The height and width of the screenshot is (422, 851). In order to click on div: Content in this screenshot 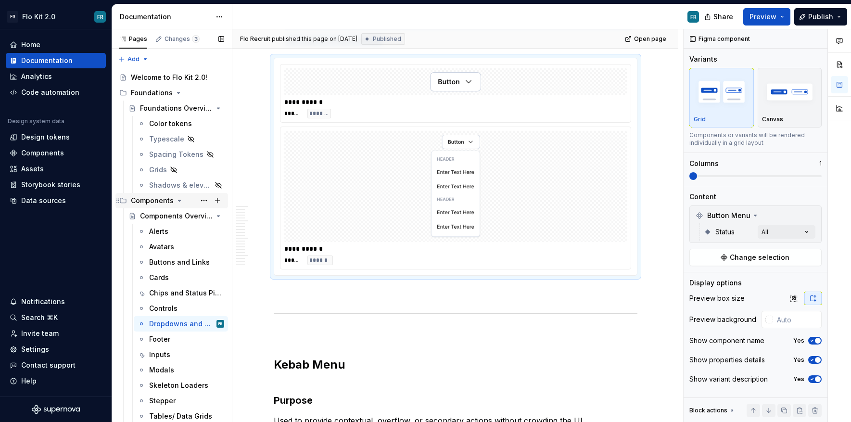, I will do `click(703, 197)`.